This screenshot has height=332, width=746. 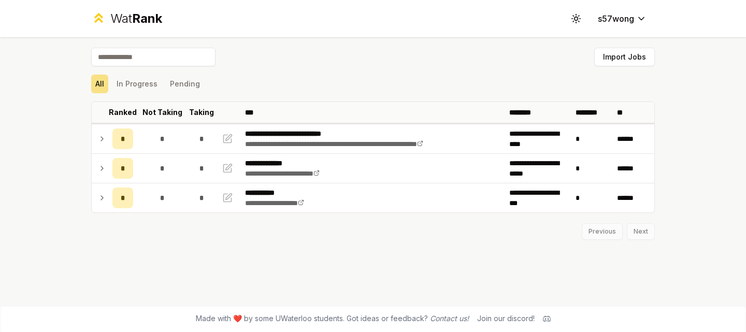 What do you see at coordinates (137, 84) in the screenshot?
I see `button: In Progress` at bounding box center [137, 84].